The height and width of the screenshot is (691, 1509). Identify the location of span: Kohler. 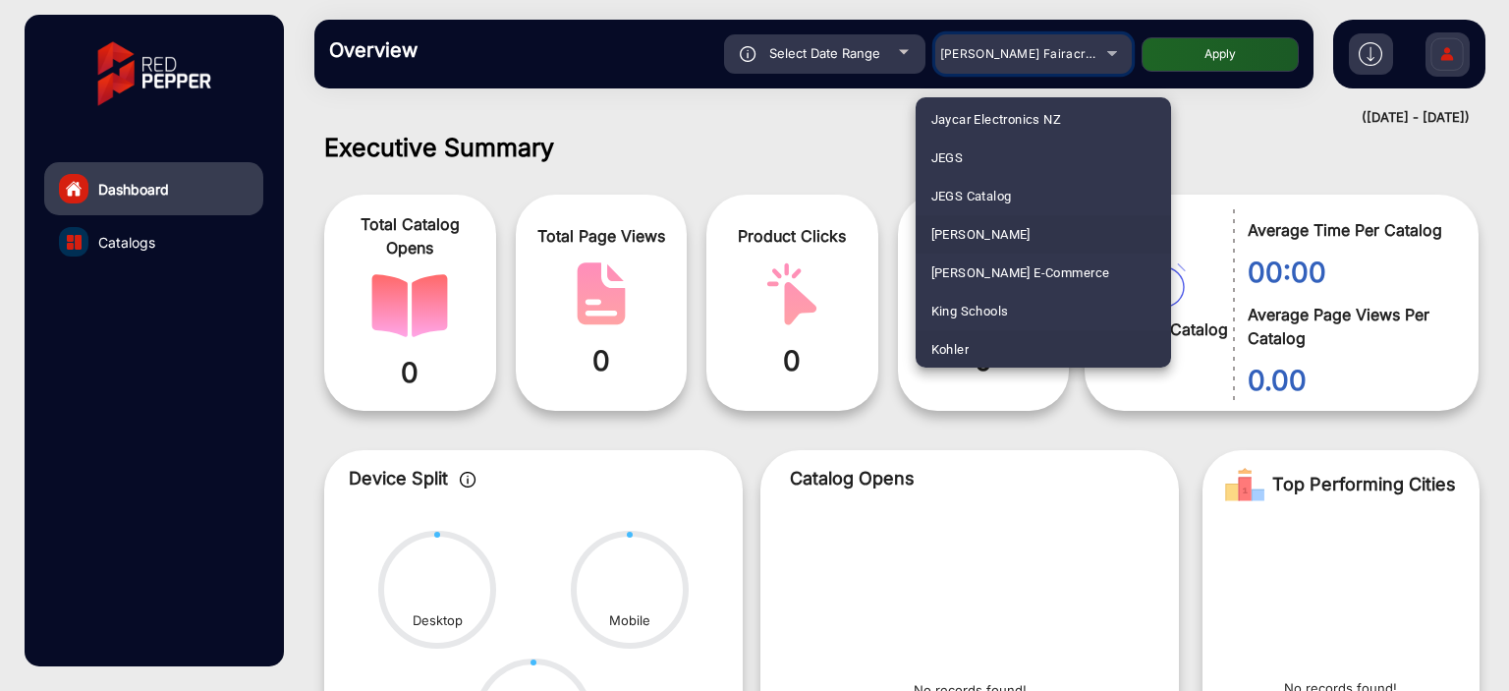
(950, 349).